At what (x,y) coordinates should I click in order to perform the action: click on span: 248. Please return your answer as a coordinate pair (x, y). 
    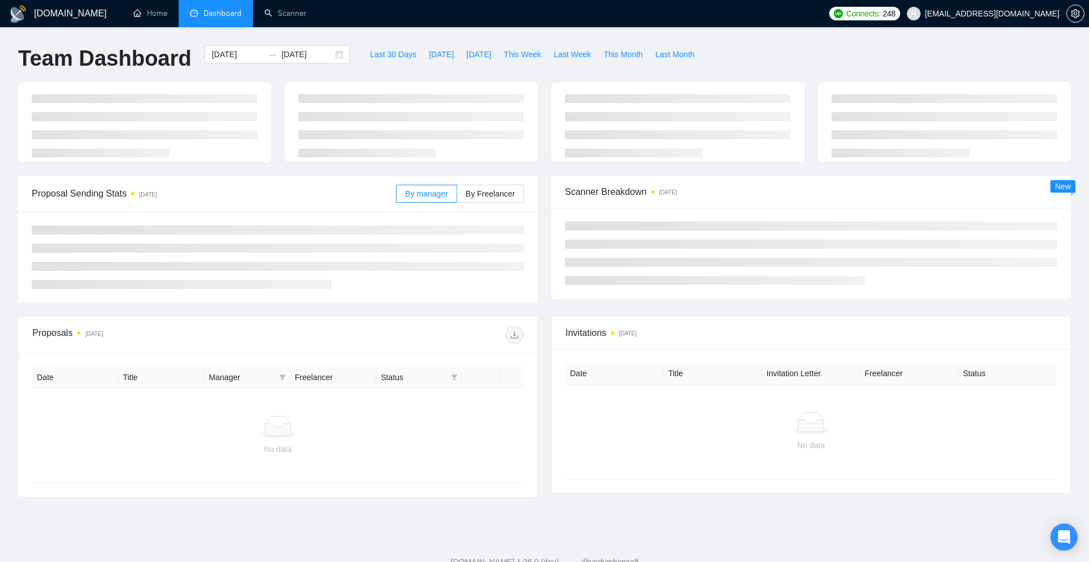
    Looking at the image, I should click on (888, 14).